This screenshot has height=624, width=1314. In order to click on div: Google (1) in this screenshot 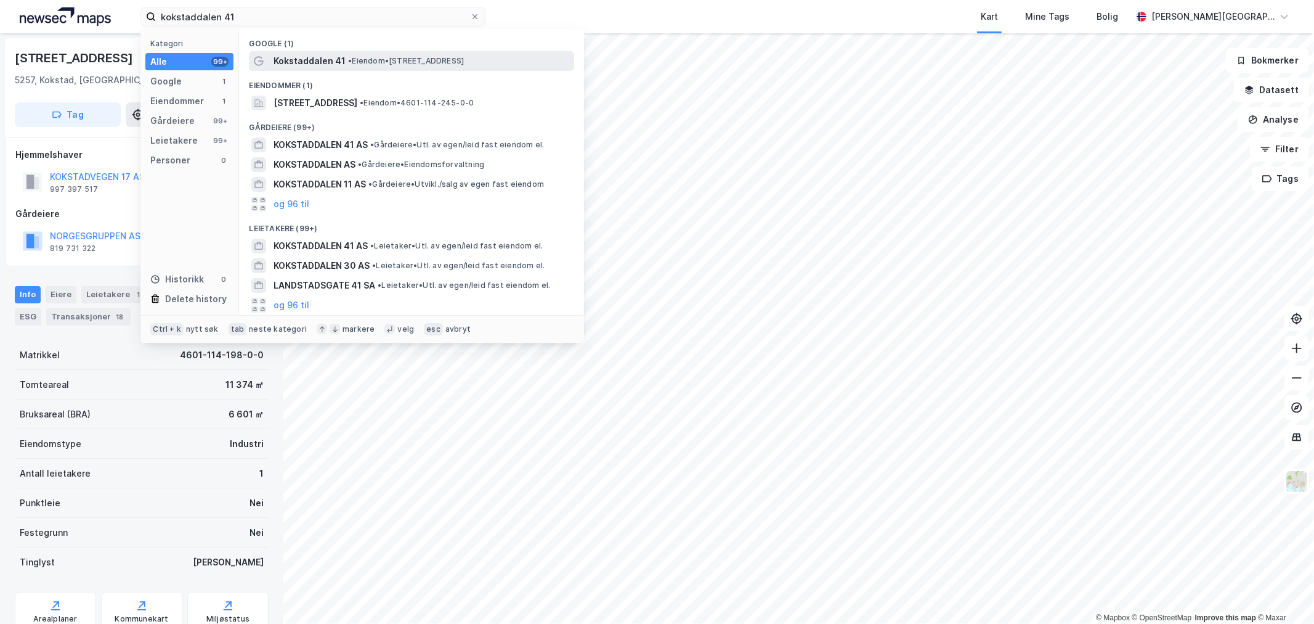, I will do `click(412, 40)`.